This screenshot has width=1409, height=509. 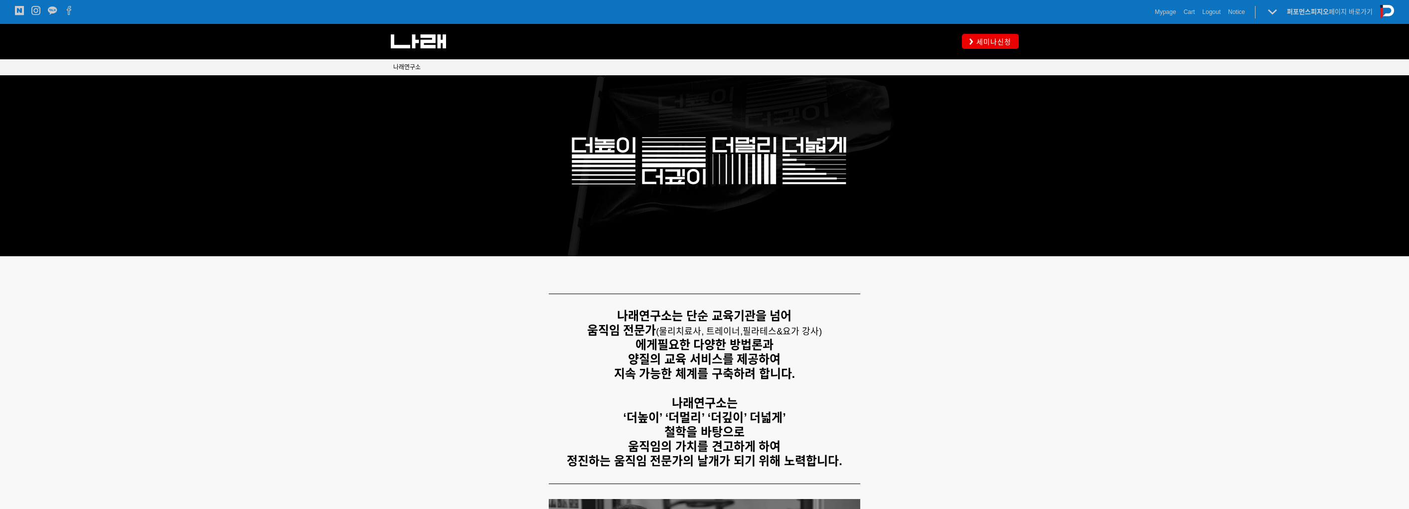 I want to click on strong: ‘더높이’ ‘더멀리’ ‘더깊이’ 더넓게’, so click(x=704, y=417).